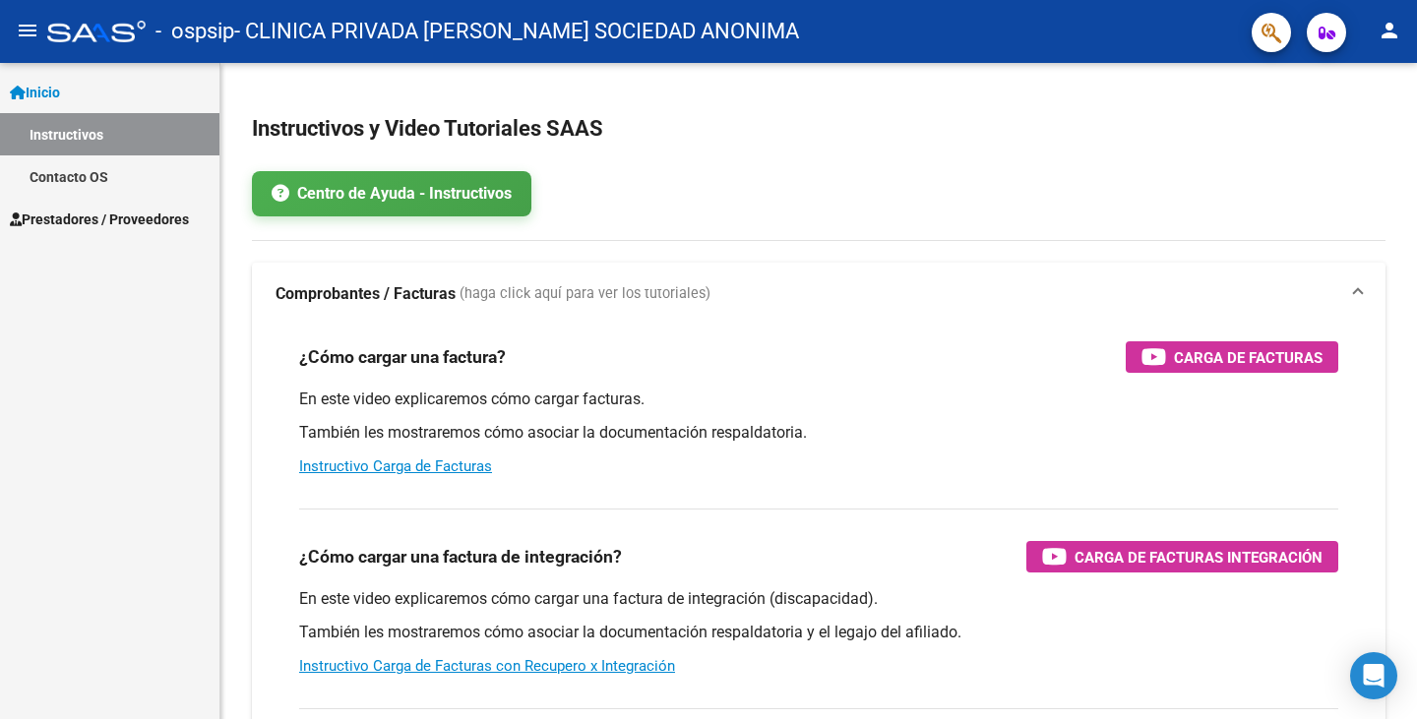  What do you see at coordinates (585, 294) in the screenshot?
I see `span: (haga click aquí para ver los tutoriales)` at bounding box center [585, 294].